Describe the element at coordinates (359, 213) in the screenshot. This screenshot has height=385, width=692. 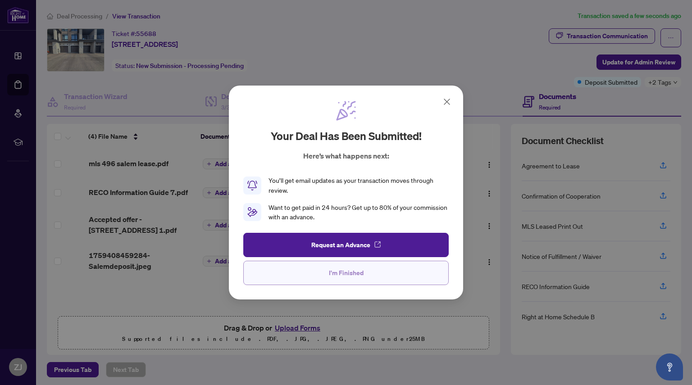
I see `div: Want to get paid in 24 hours? Get up to 80% of your commission with an advance.` at that location.